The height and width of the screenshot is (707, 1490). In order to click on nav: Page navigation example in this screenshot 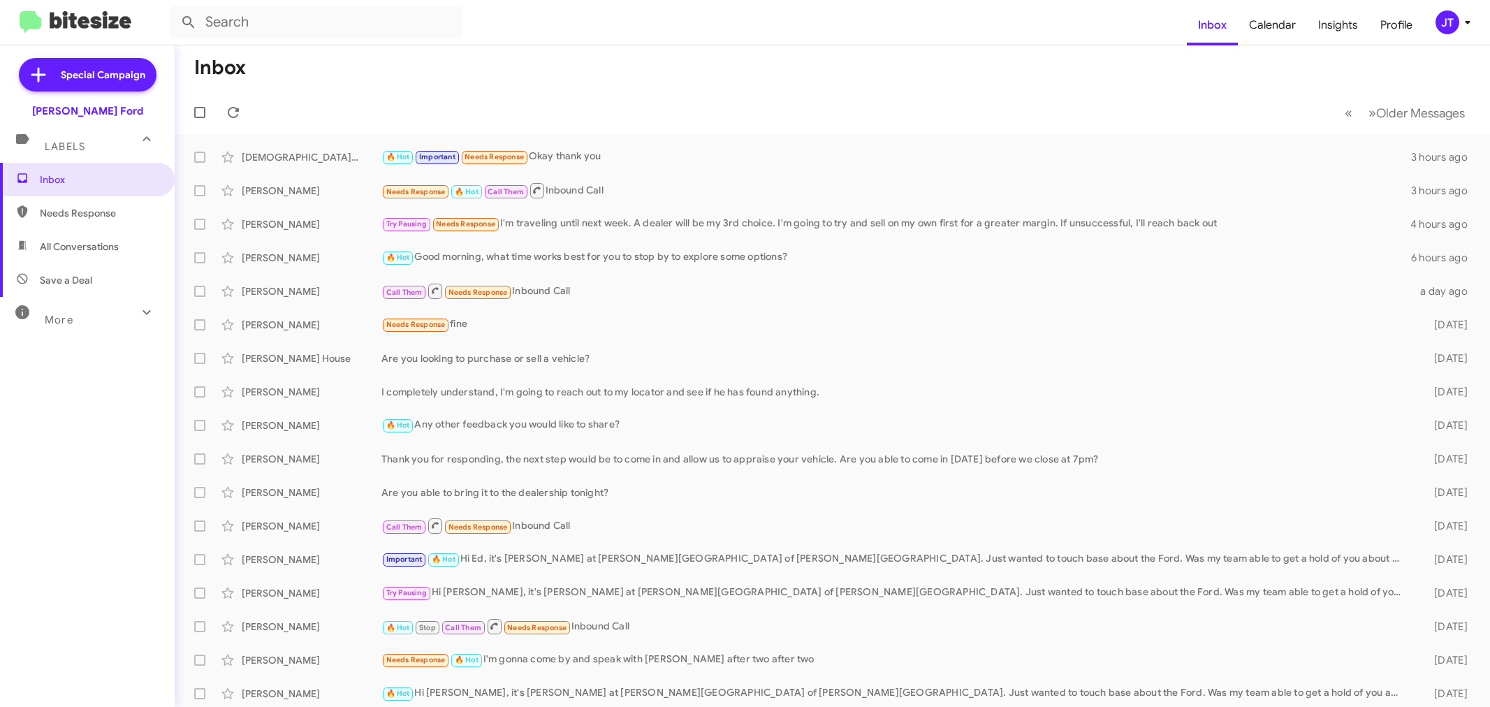, I will do `click(1405, 112)`.